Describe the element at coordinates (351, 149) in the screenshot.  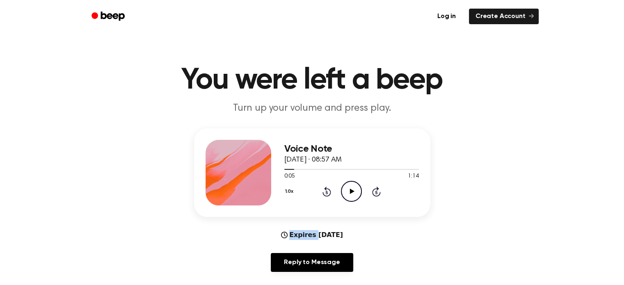
I see `h3: Voice Note` at that location.